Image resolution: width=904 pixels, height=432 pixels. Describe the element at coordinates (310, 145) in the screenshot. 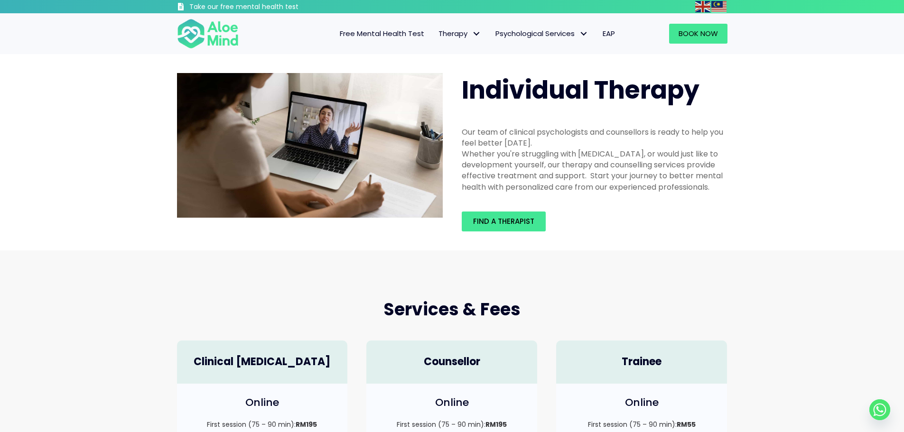

I see `img: Therapy online individual` at that location.